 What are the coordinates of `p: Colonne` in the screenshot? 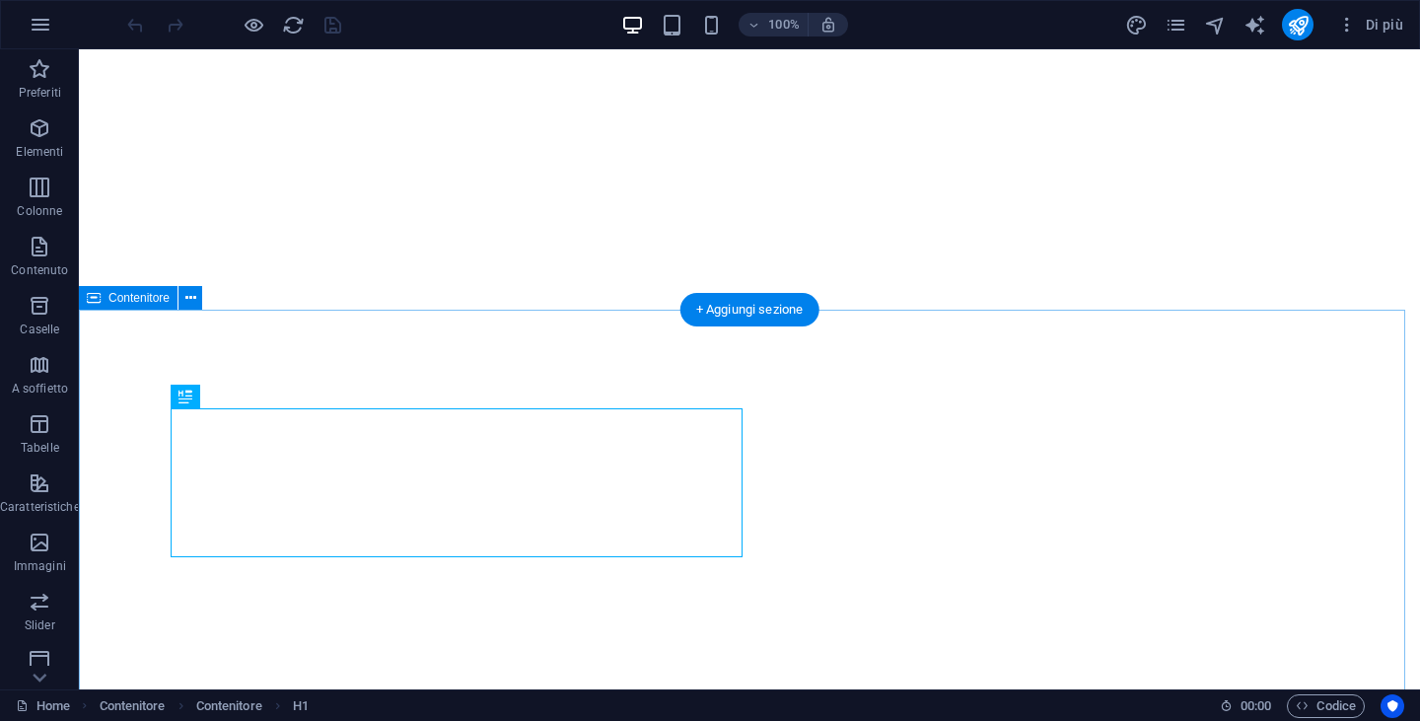 It's located at (39, 211).